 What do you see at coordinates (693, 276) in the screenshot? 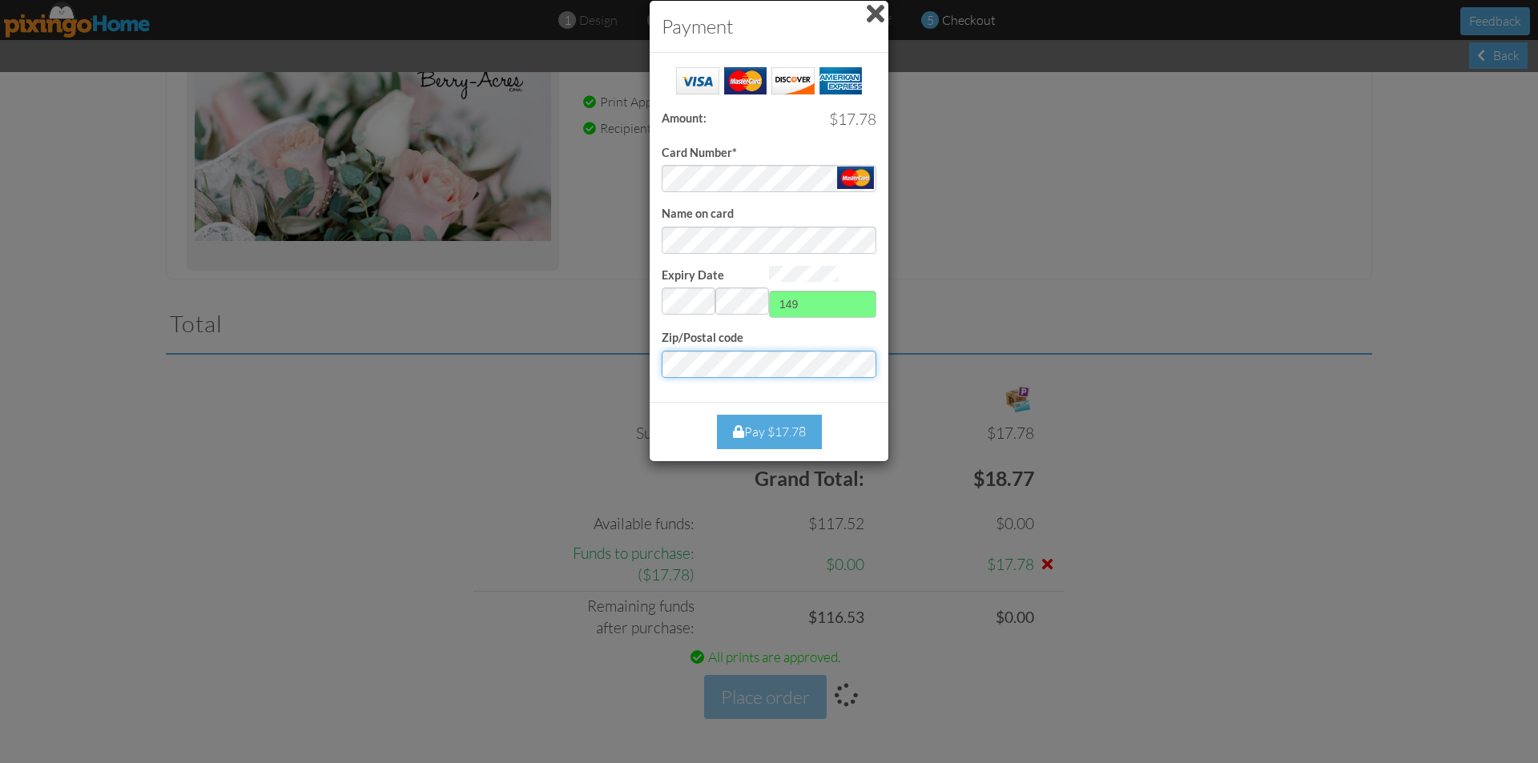
I see `label: Expiry Date` at bounding box center [693, 276].